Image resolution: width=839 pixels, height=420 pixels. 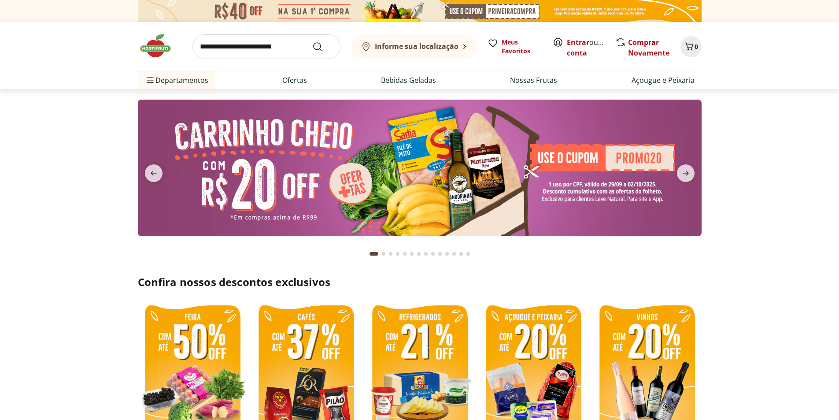 What do you see at coordinates (696, 46) in the screenshot?
I see `span: 0` at bounding box center [696, 46].